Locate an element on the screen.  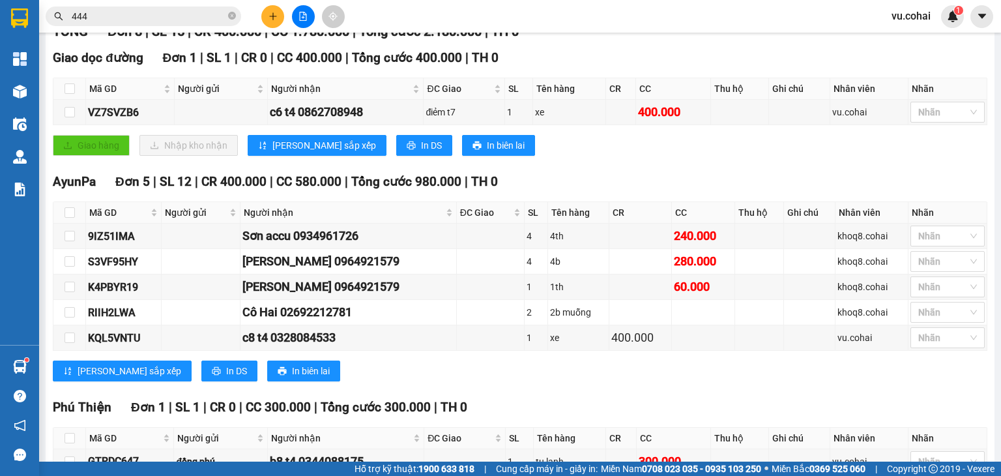
button: caret-down is located at coordinates (982, 16).